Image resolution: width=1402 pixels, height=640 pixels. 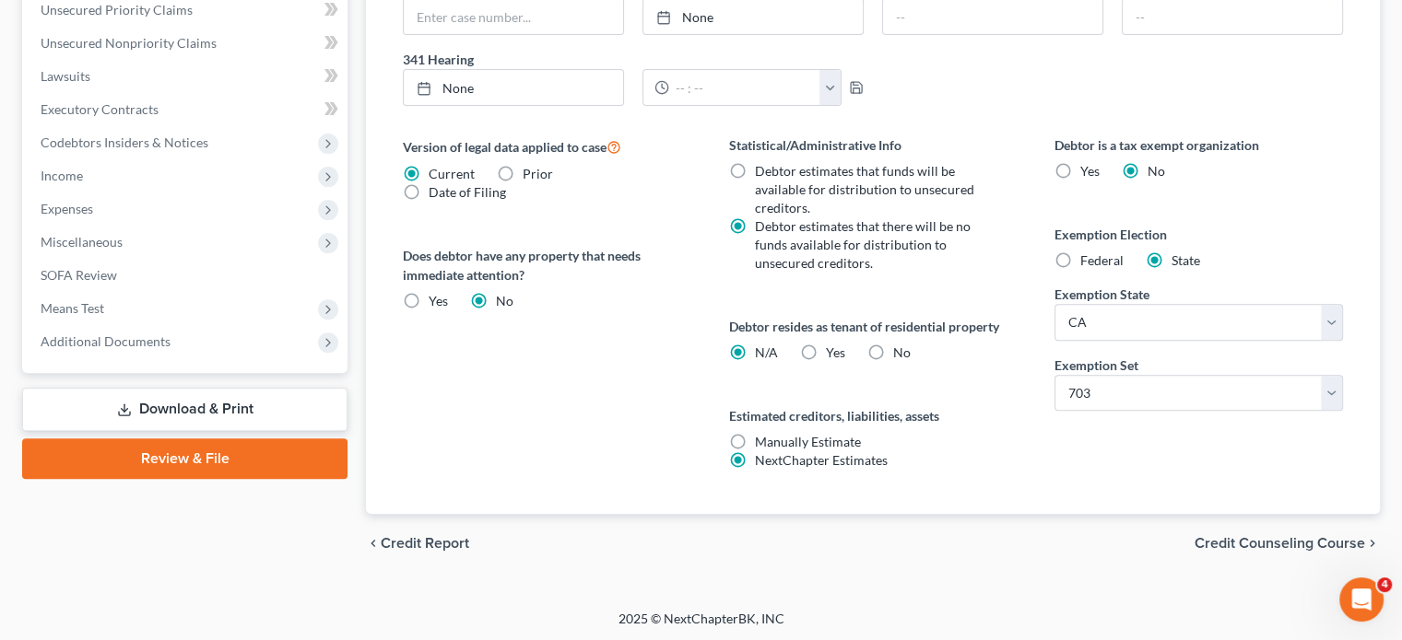 What do you see at coordinates (862, 244) in the screenshot?
I see `span: Debtor estimates that there will be no funds available for distribution to unsecured creditors.` at bounding box center [862, 244].